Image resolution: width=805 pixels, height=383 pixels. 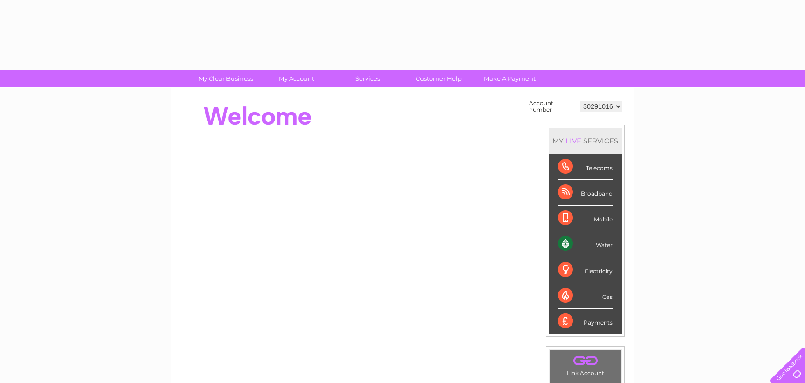 I want to click on div: Water, so click(x=585, y=244).